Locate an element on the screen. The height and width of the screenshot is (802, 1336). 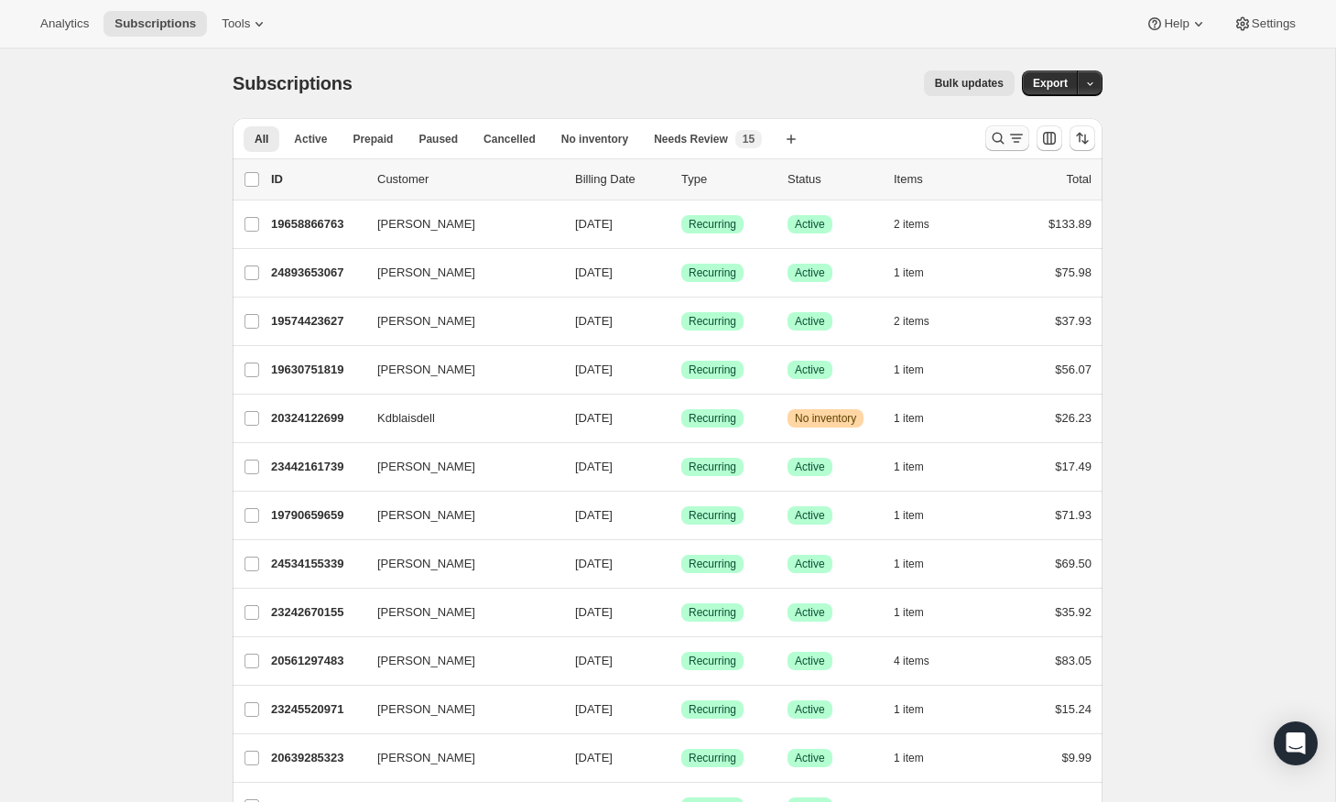
p: 24534155339 is located at coordinates (317, 564).